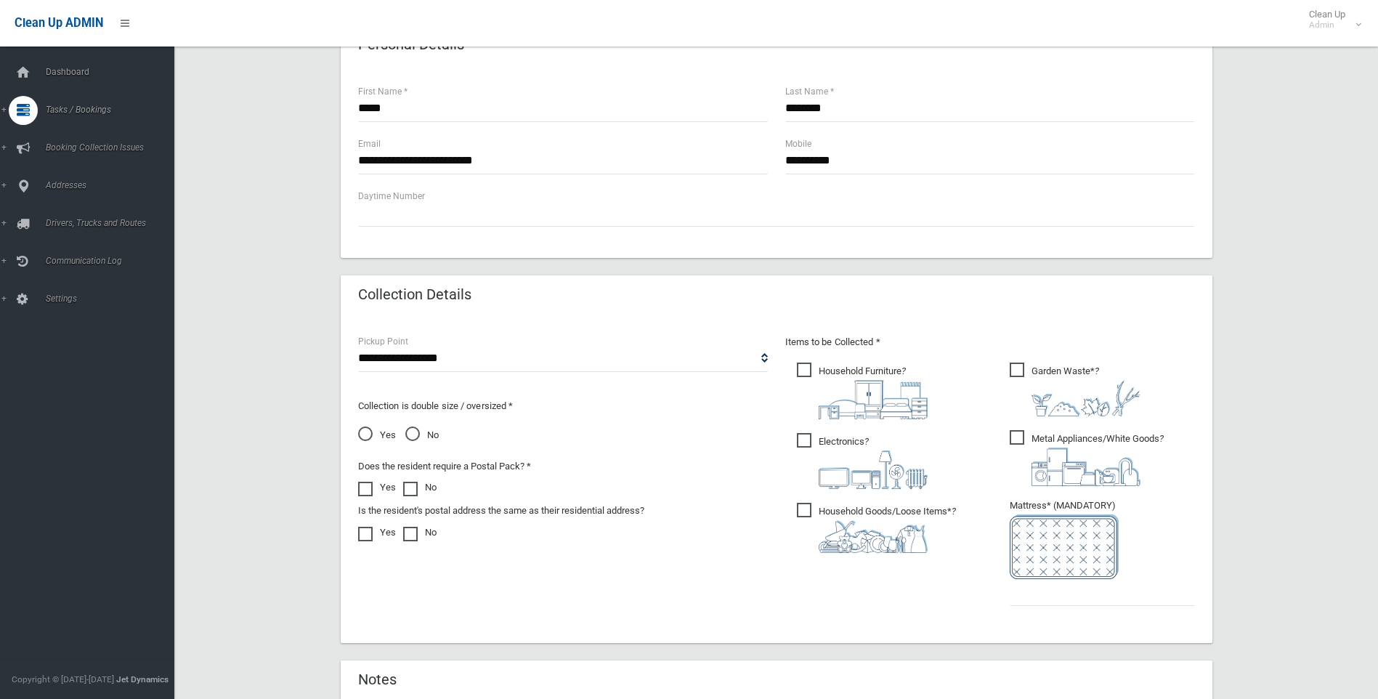 The image size is (1378, 699). What do you see at coordinates (113, 110) in the screenshot?
I see `span: Tasks / Bookings` at bounding box center [113, 110].